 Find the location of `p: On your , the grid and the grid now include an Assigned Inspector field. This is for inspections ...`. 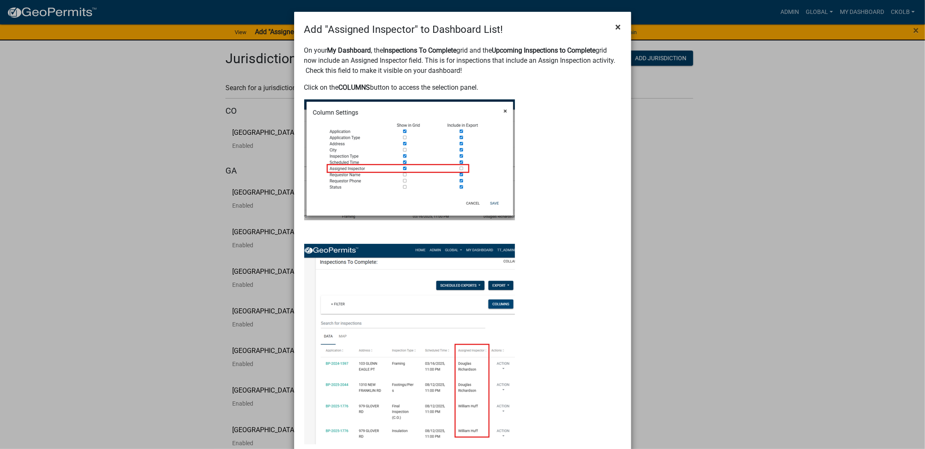

p: On your , the grid and the grid now include an Assigned Inspector field. This is for inspections ... is located at coordinates (462, 61).